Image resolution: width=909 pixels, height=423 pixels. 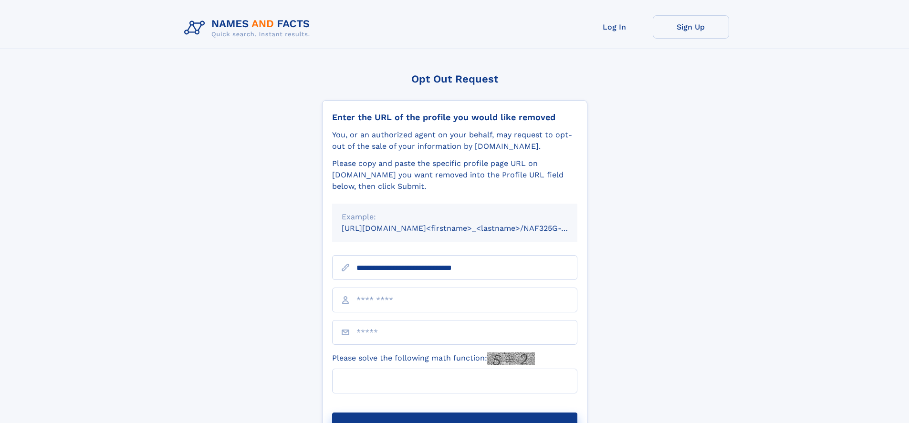 What do you see at coordinates (455, 141) in the screenshot?
I see `div: You, or an authorized agent on your behalf, may request to opt-out of the sale of your informatio...` at bounding box center [455, 141].